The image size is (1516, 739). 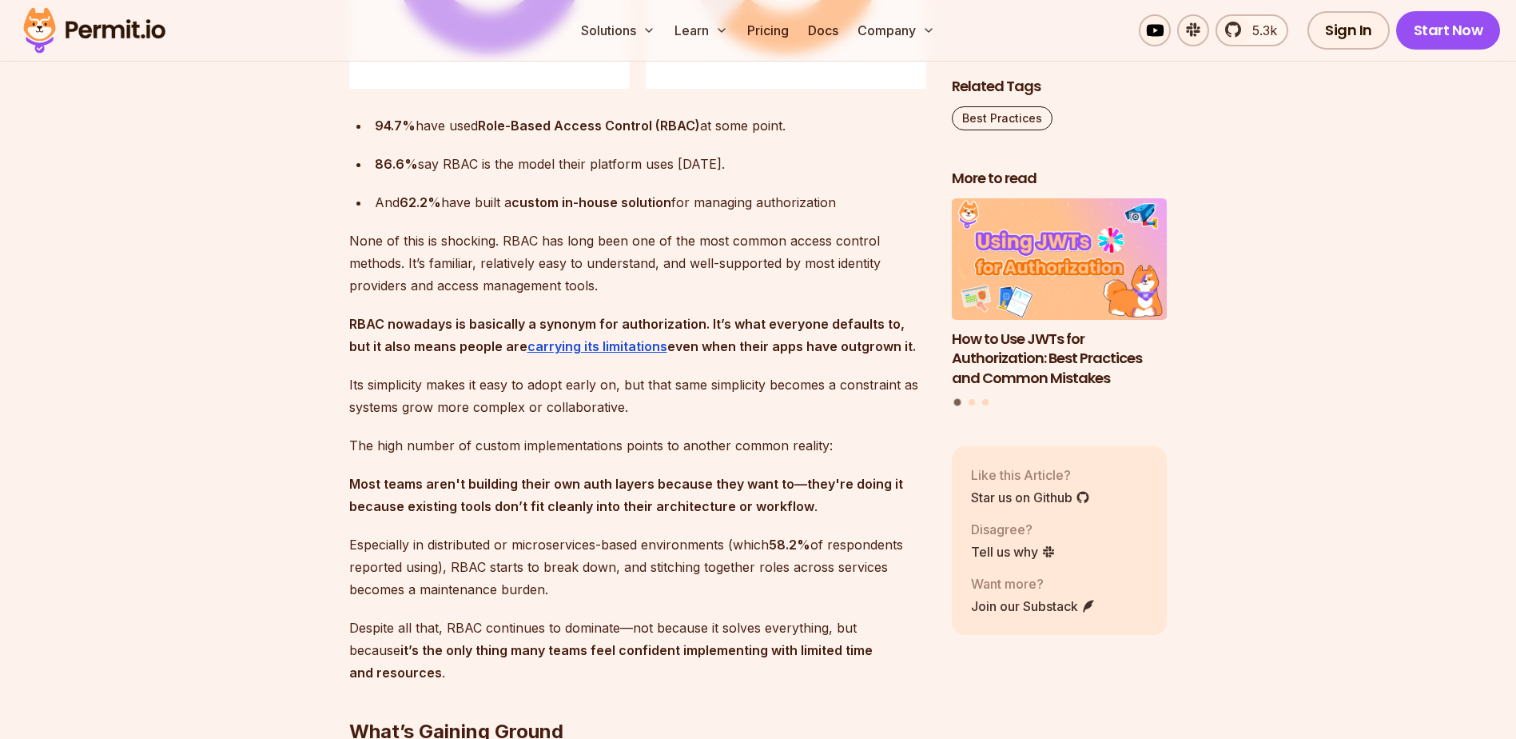 What do you see at coordinates (1002, 118) in the screenshot?
I see `a: Best Practices` at bounding box center [1002, 118].